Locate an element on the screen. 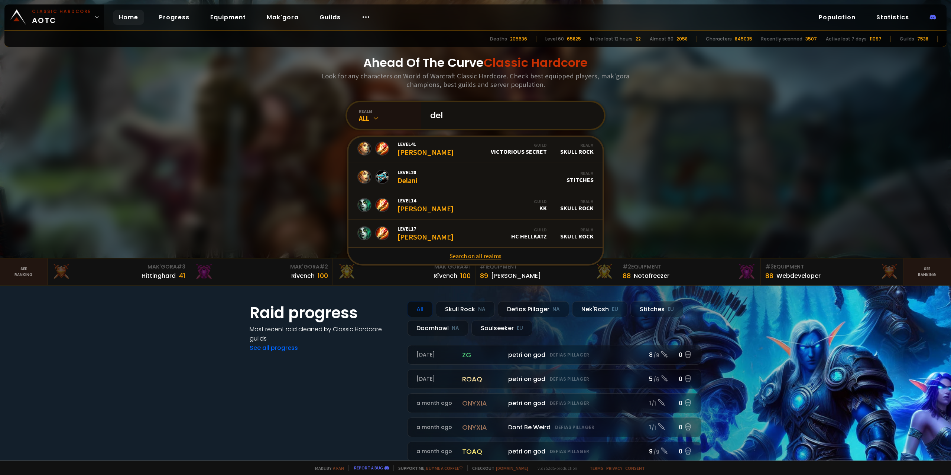 Image resolution: width=951 pixels, height=475 pixels. a: Progress is located at coordinates (174, 17).